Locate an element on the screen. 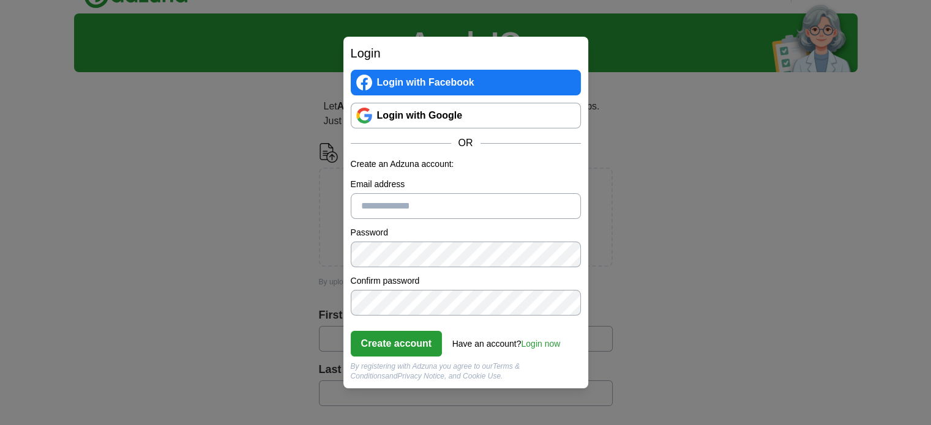 The width and height of the screenshot is (931, 425). span: OR is located at coordinates (466, 143).